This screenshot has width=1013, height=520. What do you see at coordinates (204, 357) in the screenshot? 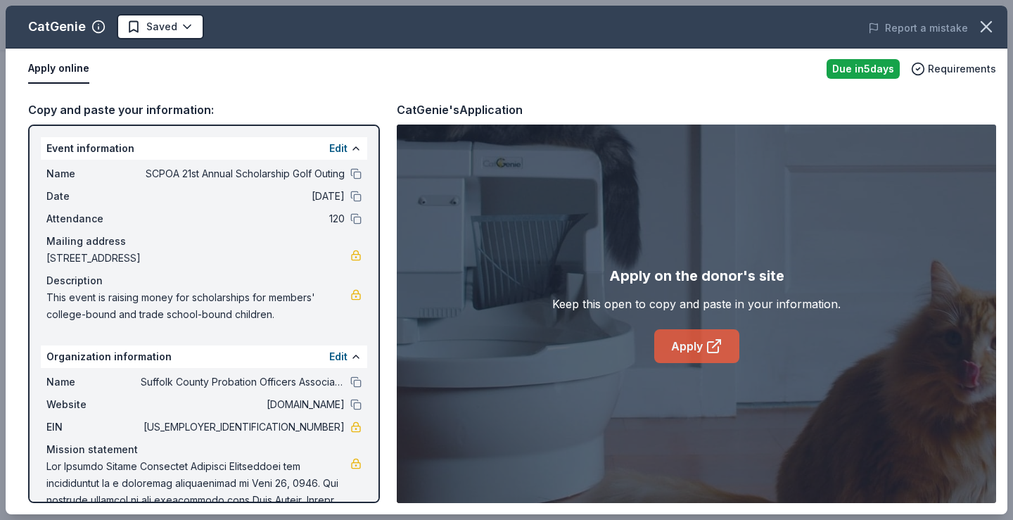
I see `div: Organization information` at bounding box center [204, 357].